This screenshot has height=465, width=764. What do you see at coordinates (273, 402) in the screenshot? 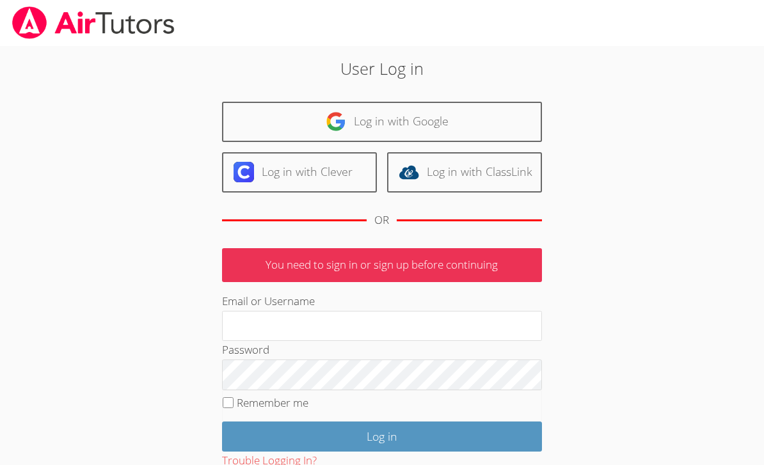
I see `label: Remember me` at bounding box center [273, 402].